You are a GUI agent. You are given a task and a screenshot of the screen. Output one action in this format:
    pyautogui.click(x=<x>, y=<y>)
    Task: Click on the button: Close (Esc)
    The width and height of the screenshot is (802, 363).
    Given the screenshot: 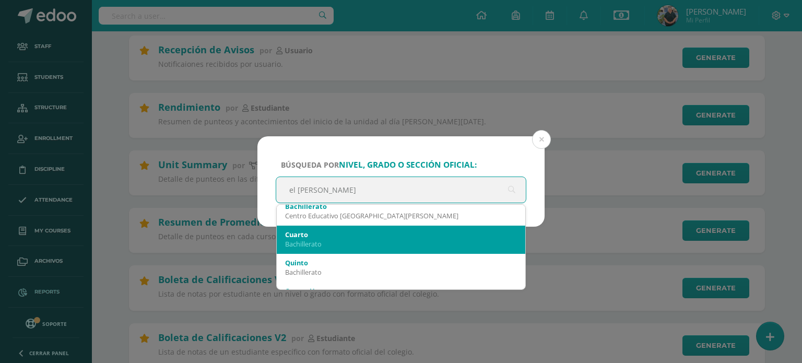 What is the action you would take?
    pyautogui.click(x=542, y=139)
    